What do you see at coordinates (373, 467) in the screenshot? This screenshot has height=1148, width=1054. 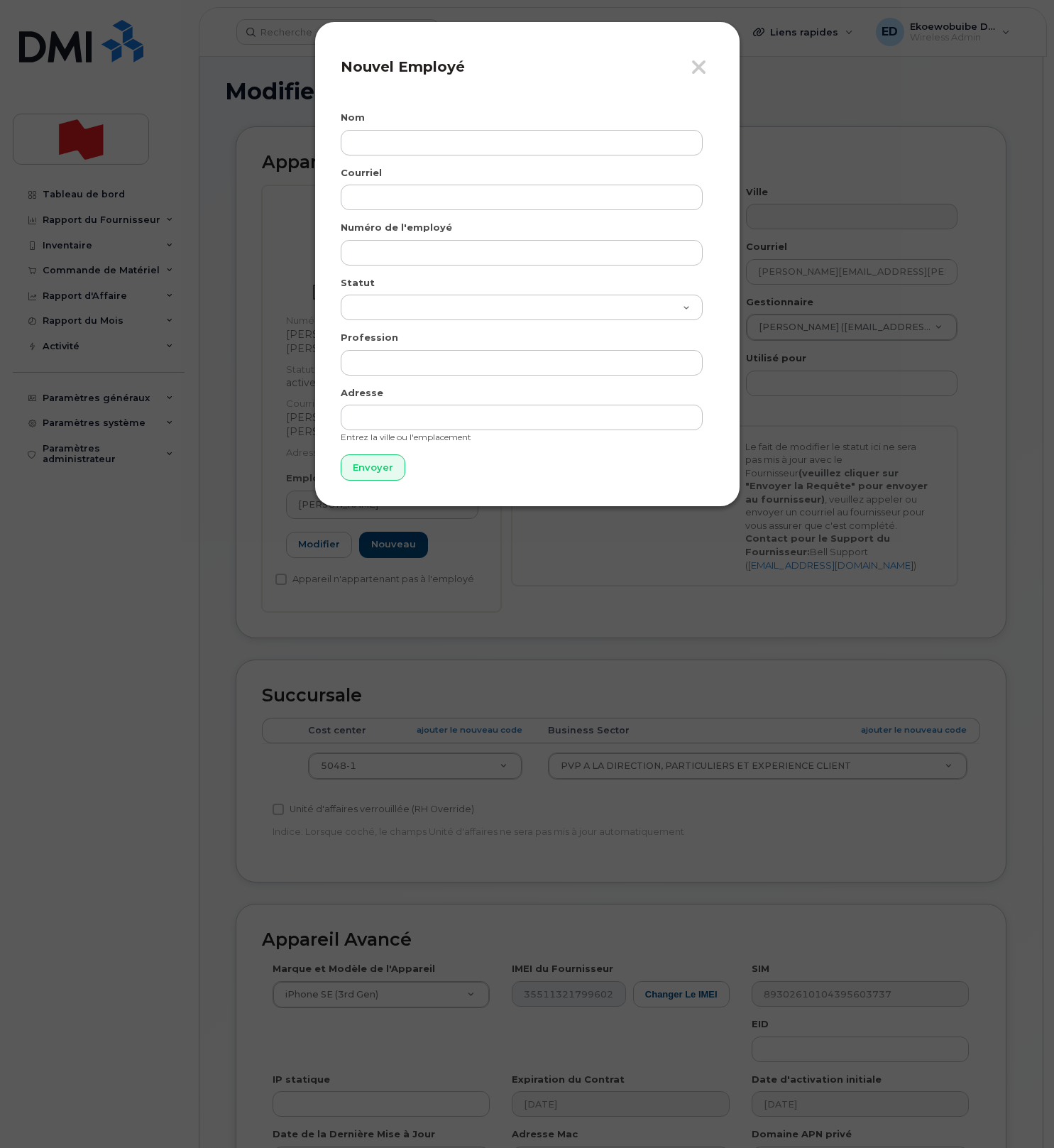 I see `input: Envoyer` at bounding box center [373, 467].